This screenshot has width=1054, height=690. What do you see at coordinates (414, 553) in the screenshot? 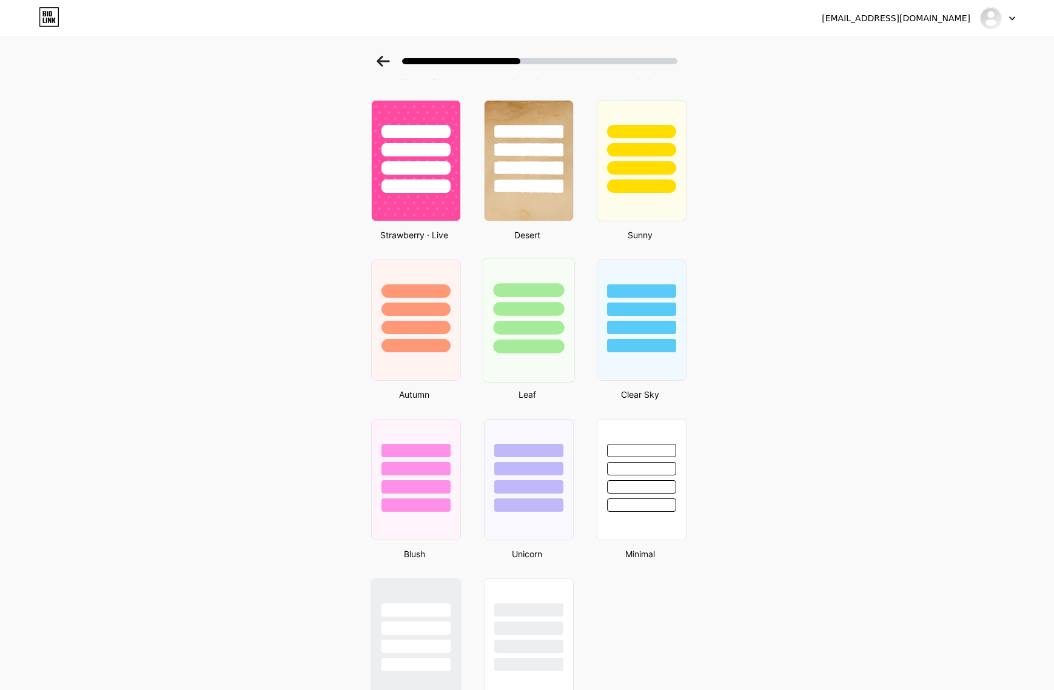
I see `div: Blush` at bounding box center [414, 553].